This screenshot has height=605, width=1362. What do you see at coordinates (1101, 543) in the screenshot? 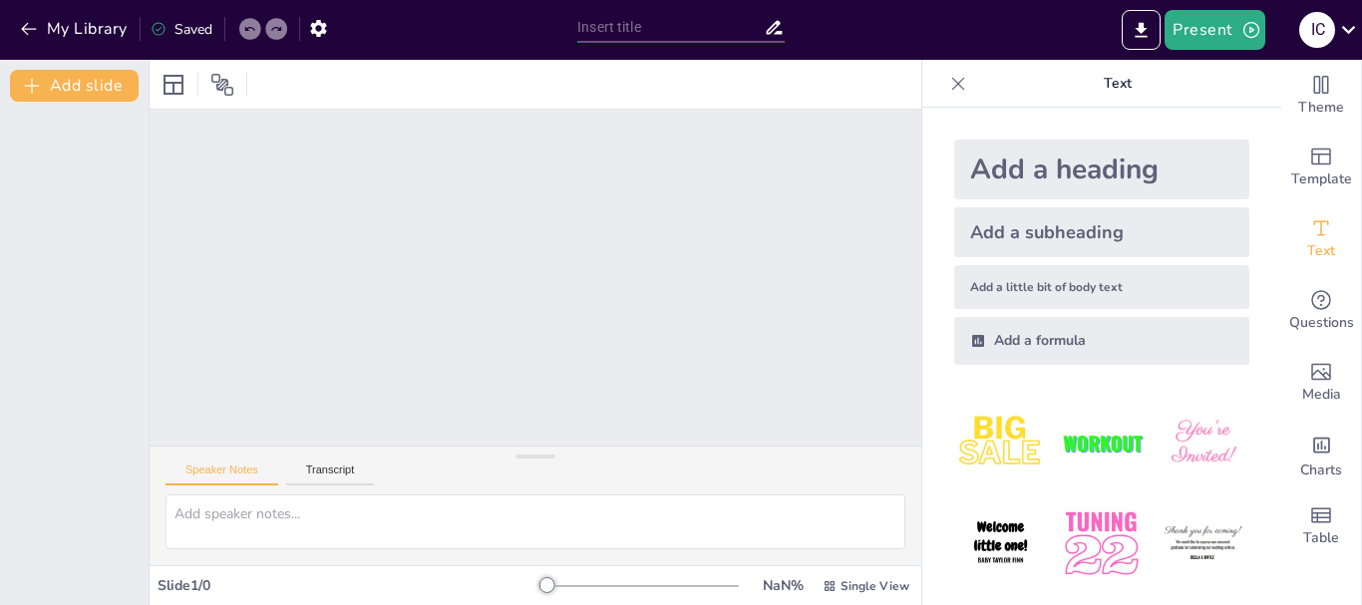
I see `img: 5.jpeg` at bounding box center [1101, 543].